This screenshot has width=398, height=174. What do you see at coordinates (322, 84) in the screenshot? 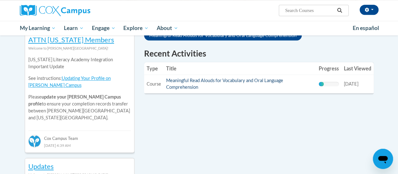
I see `div: Progress, %` at bounding box center [322, 84].